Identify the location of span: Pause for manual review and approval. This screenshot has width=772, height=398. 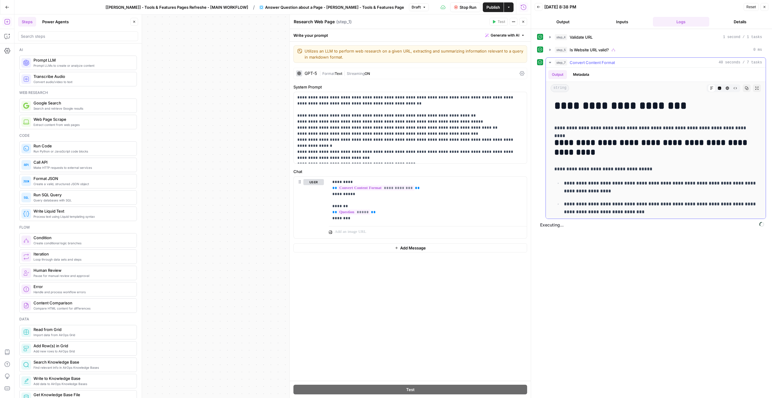
(83, 275).